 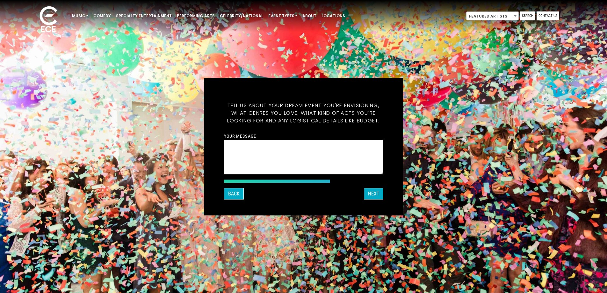 I want to click on a: Search, so click(x=528, y=16).